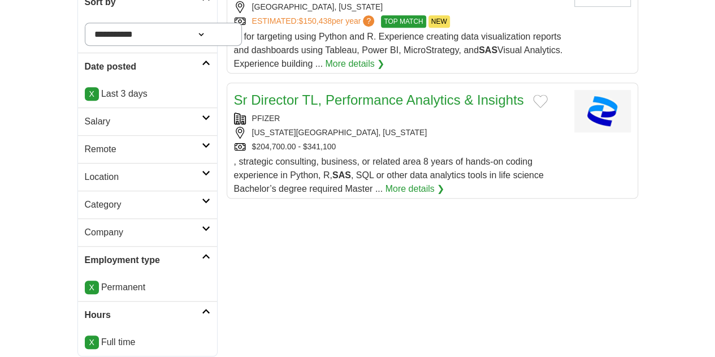  Describe the element at coordinates (148, 149) in the screenshot. I see `a: Remote` at that location.